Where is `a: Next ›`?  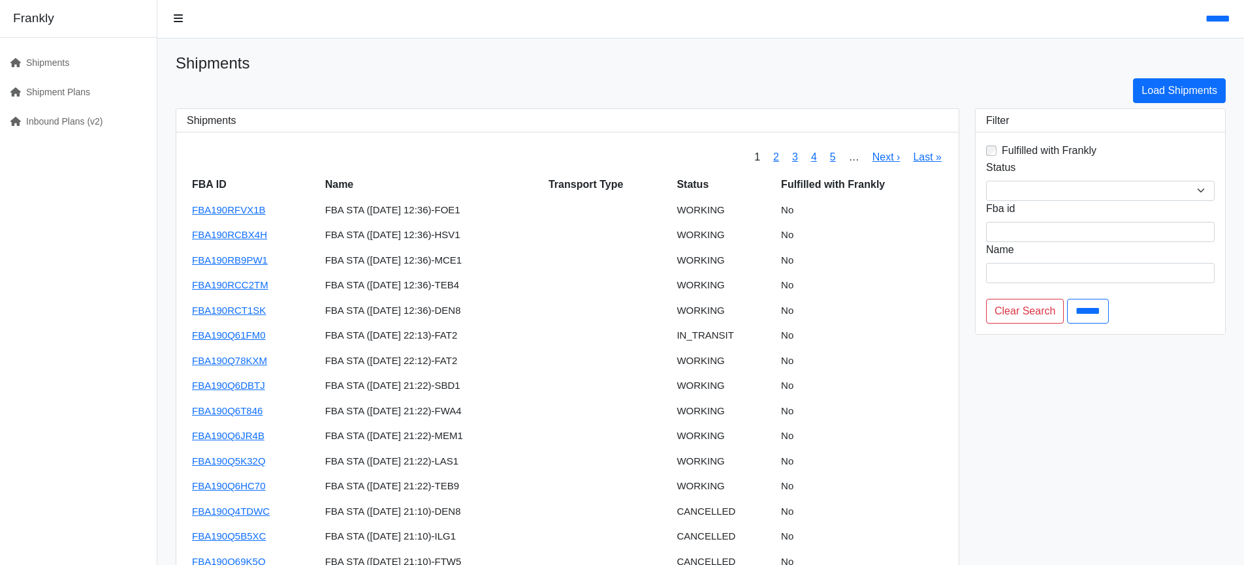
a: Next › is located at coordinates (886, 157).